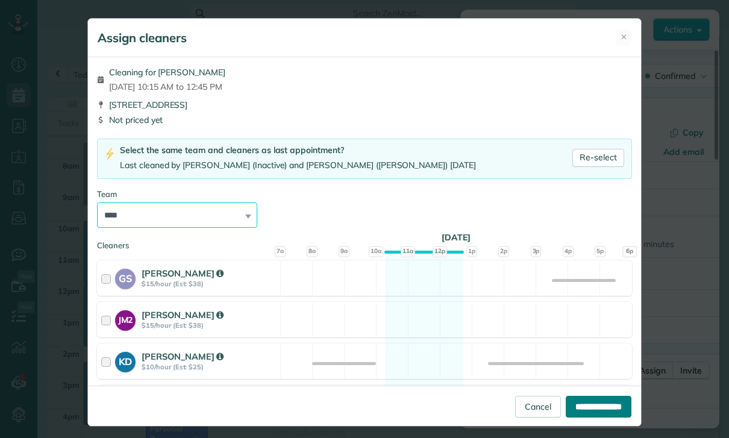 The height and width of the screenshot is (438, 729). Describe the element at coordinates (125, 277) in the screenshot. I see `strong: GS` at that location.